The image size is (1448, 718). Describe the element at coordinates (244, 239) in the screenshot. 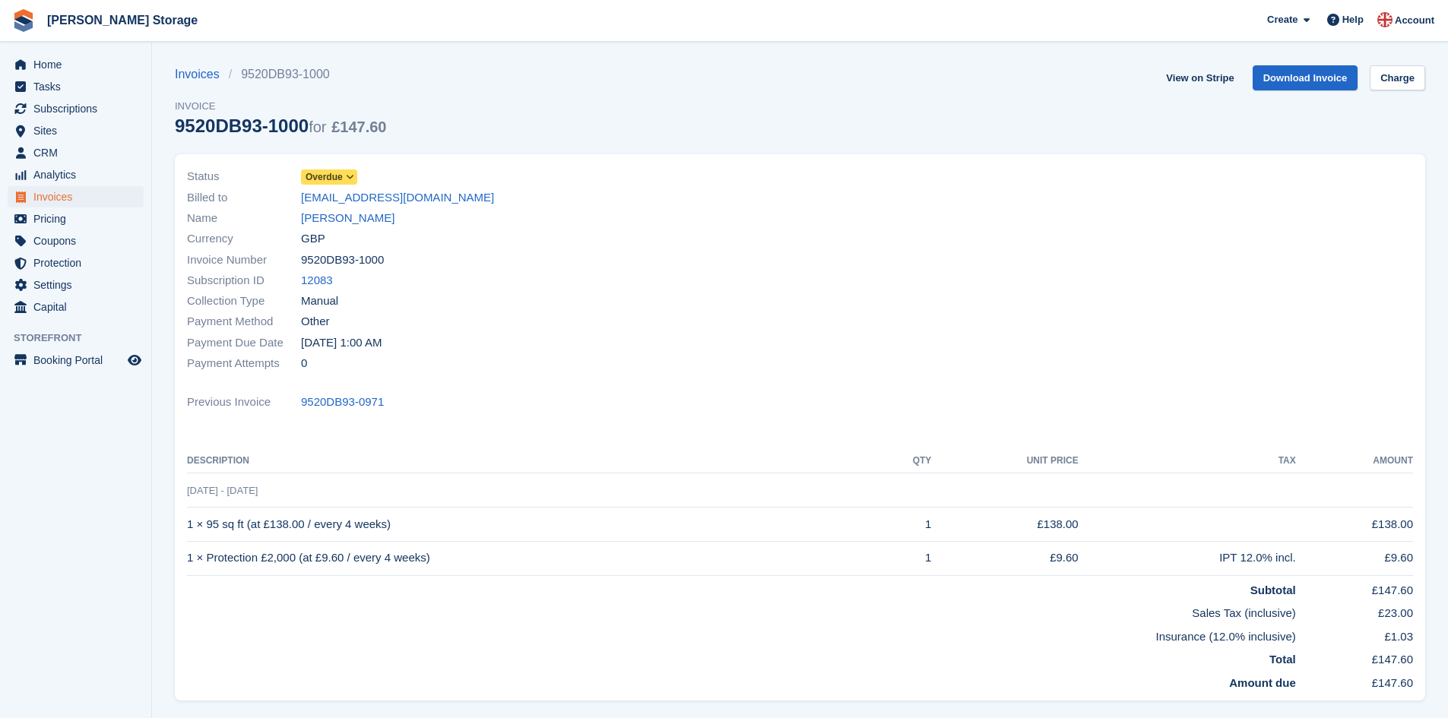

I see `span: Currency` at that location.